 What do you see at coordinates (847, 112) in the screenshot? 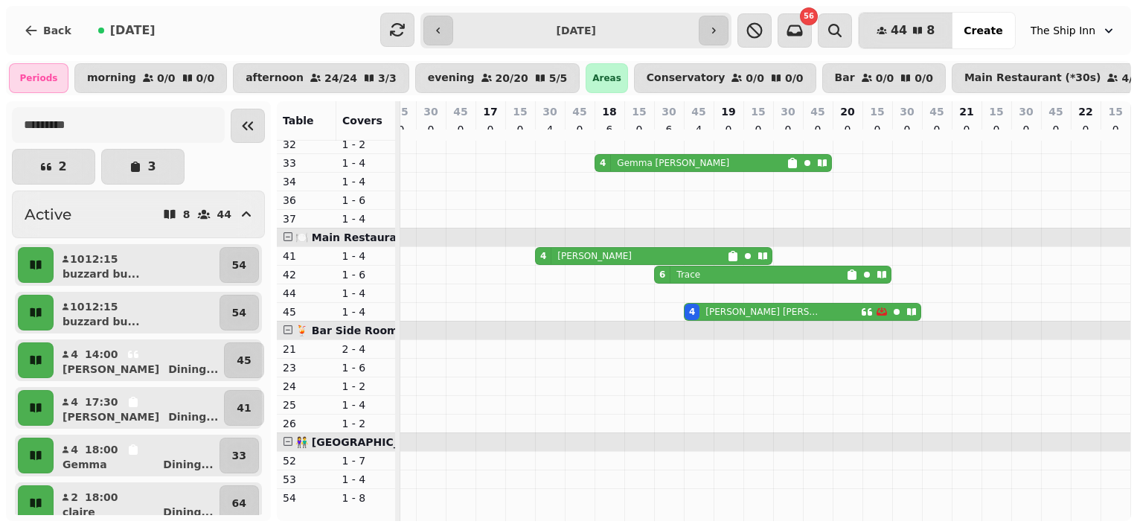
I see `p: 20` at bounding box center [847, 112].